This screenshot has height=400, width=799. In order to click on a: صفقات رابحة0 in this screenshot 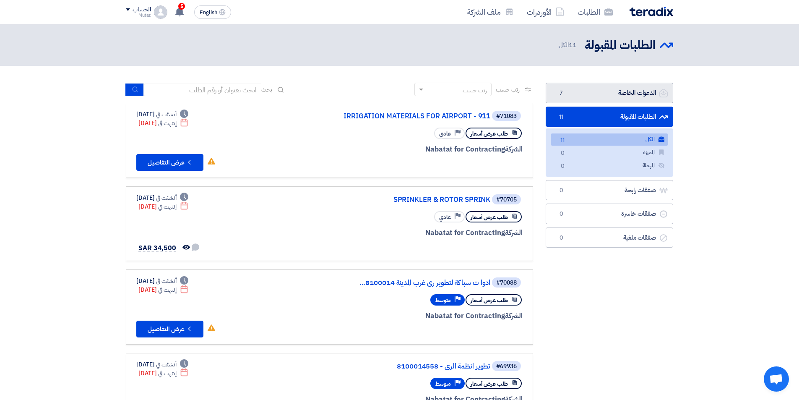, I will do `click(609, 190)`.